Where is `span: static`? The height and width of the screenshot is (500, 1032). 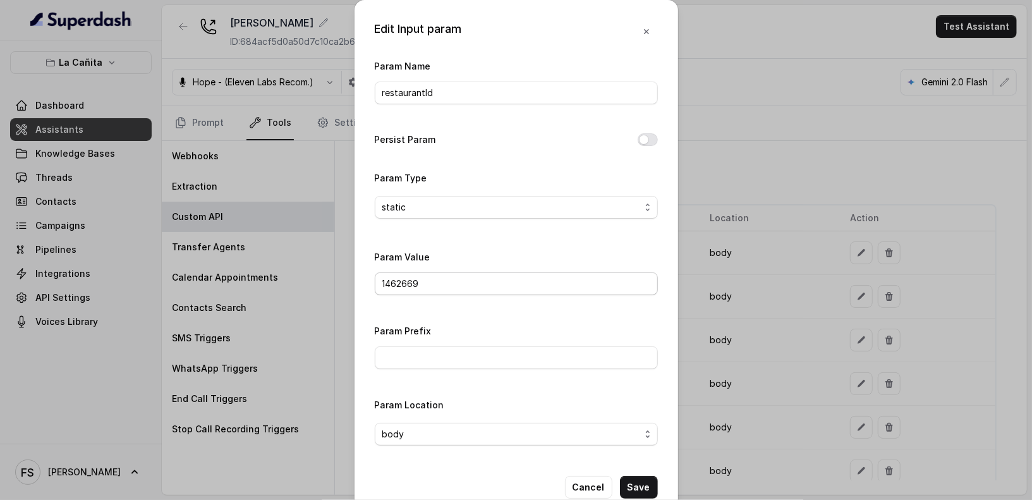 span: static is located at coordinates (511, 207).